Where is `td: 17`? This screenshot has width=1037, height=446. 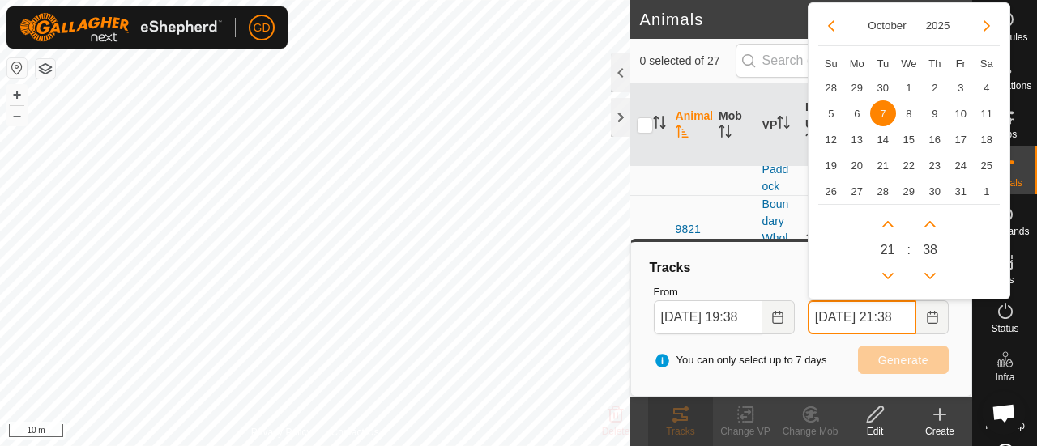 td: 17 is located at coordinates (960, 139).